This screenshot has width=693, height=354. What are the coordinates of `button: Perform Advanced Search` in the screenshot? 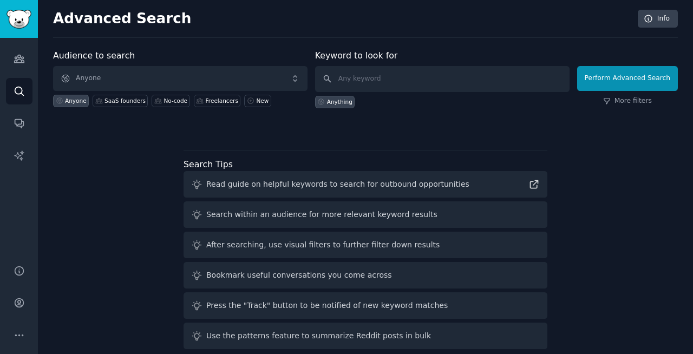 It's located at (628, 79).